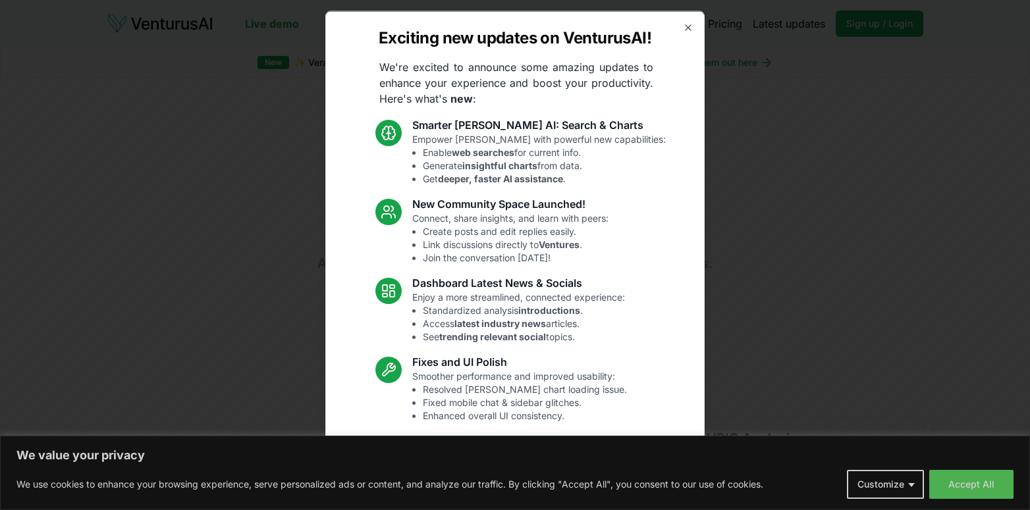 The image size is (1030, 510). Describe the element at coordinates (525, 402) in the screenshot. I see `li: Fixed mobile chat & sidebar glitches.` at that location.